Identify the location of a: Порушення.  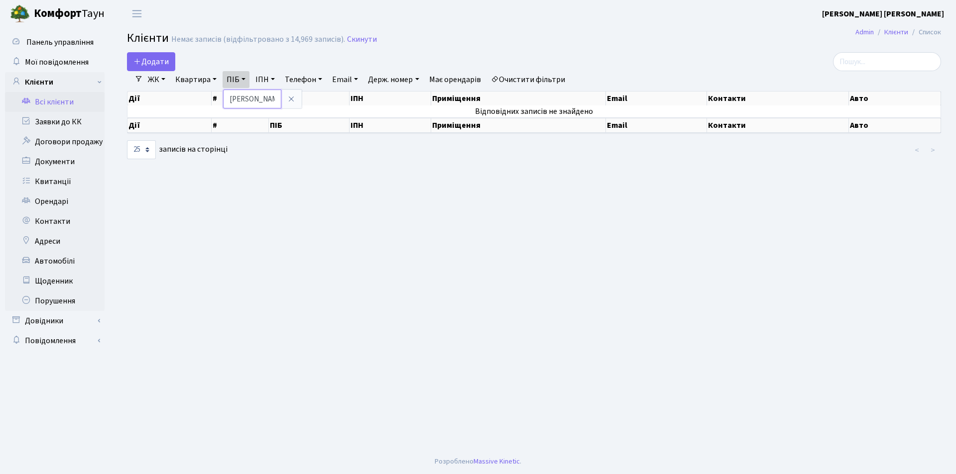
(55, 301).